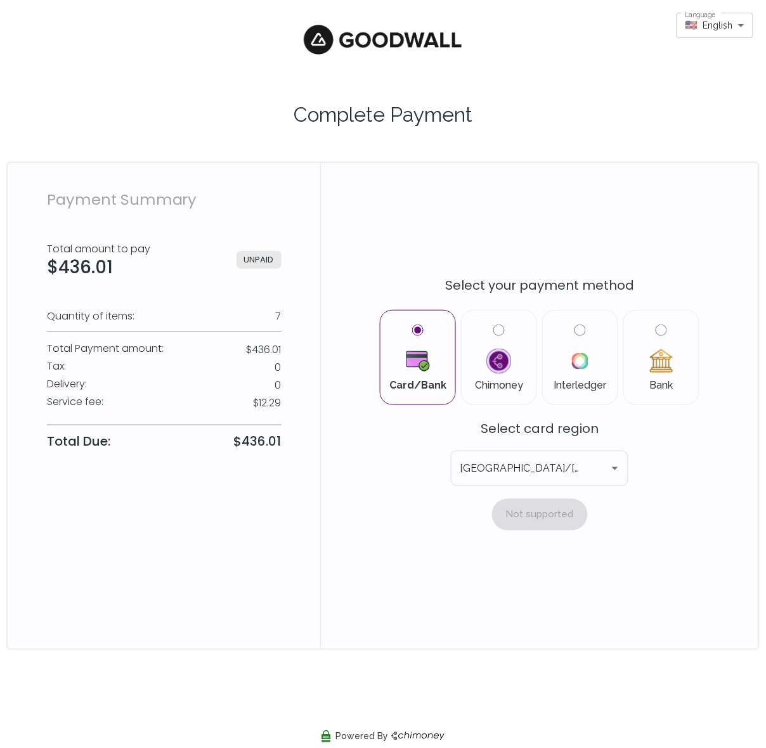 This screenshot has width=766, height=748. What do you see at coordinates (580, 358) in the screenshot?
I see `label: Interledger` at bounding box center [580, 358].